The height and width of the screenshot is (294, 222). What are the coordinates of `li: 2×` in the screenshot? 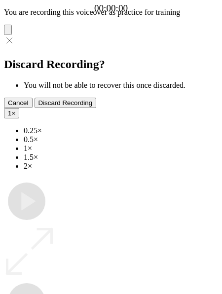 It's located at (121, 166).